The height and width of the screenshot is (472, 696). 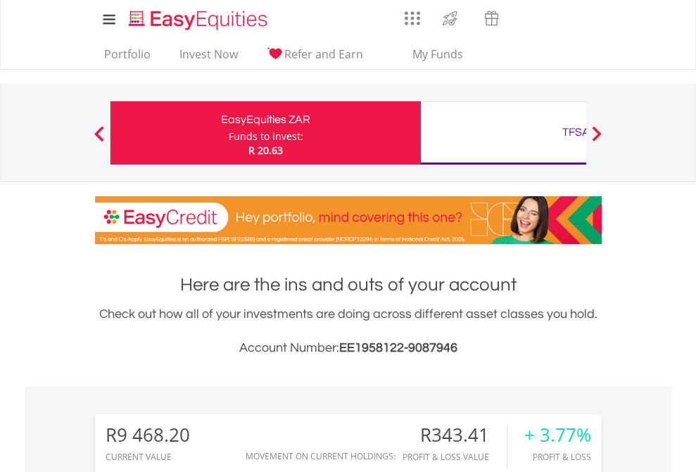 What do you see at coordinates (558, 435) in the screenshot?
I see `div: + 3.77%` at bounding box center [558, 435].